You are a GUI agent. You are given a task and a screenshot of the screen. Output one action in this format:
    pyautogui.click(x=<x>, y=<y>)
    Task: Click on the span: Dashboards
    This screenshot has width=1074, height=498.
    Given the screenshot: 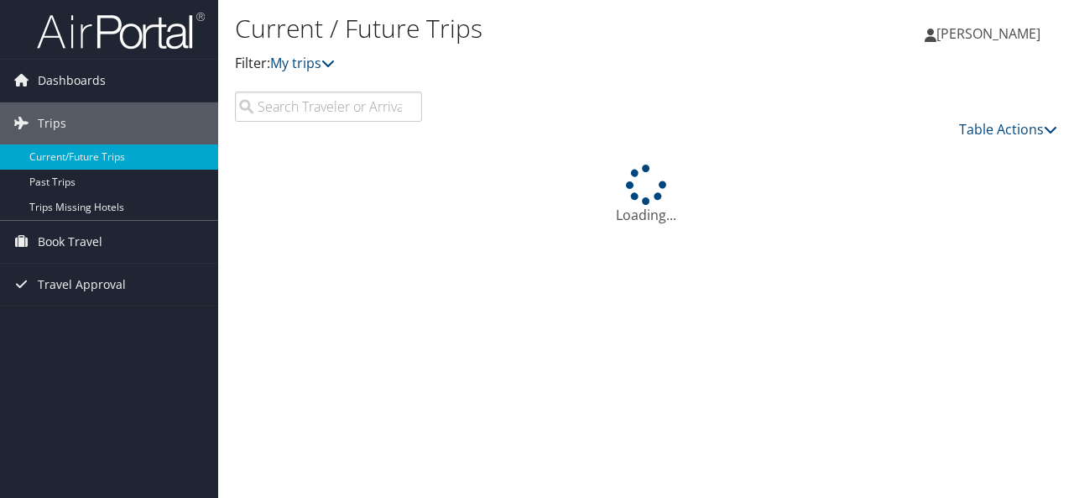 What is the action you would take?
    pyautogui.click(x=71, y=81)
    